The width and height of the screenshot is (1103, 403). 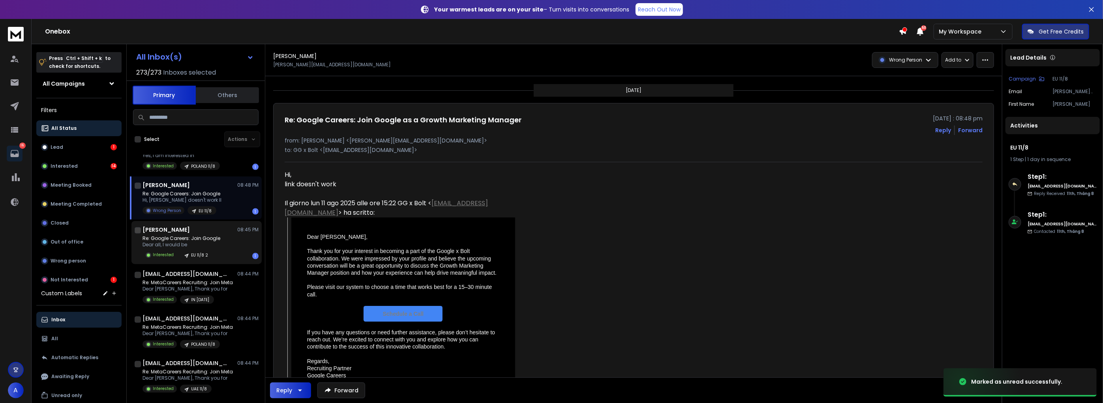 I want to click on p: 08:45 PM, so click(x=248, y=230).